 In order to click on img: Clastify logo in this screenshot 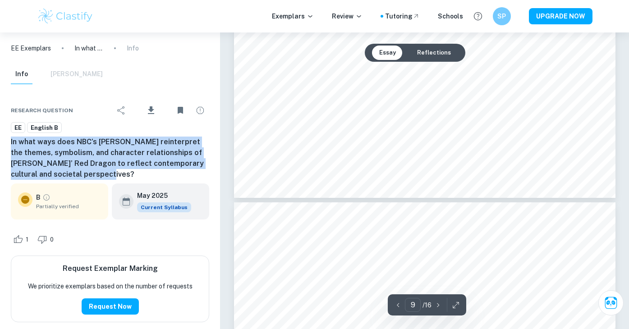, I will do `click(65, 16)`.